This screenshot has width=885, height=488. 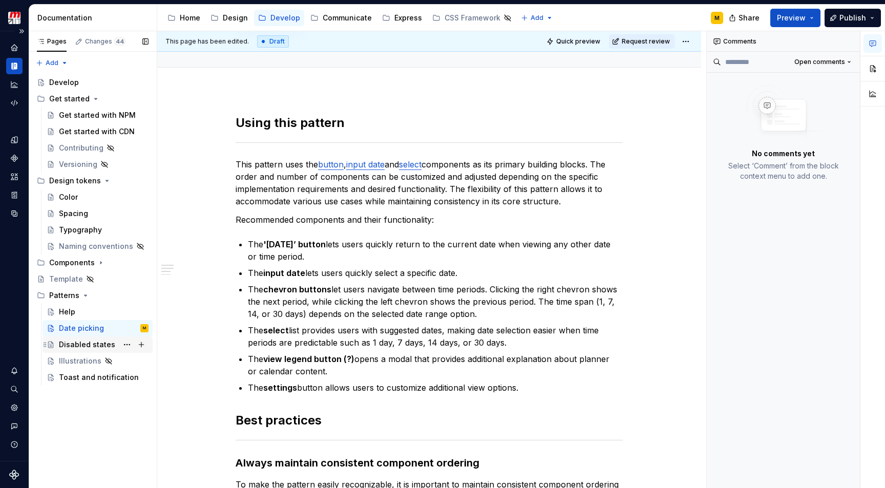 What do you see at coordinates (284, 273) in the screenshot?
I see `strong: input date` at bounding box center [284, 273].